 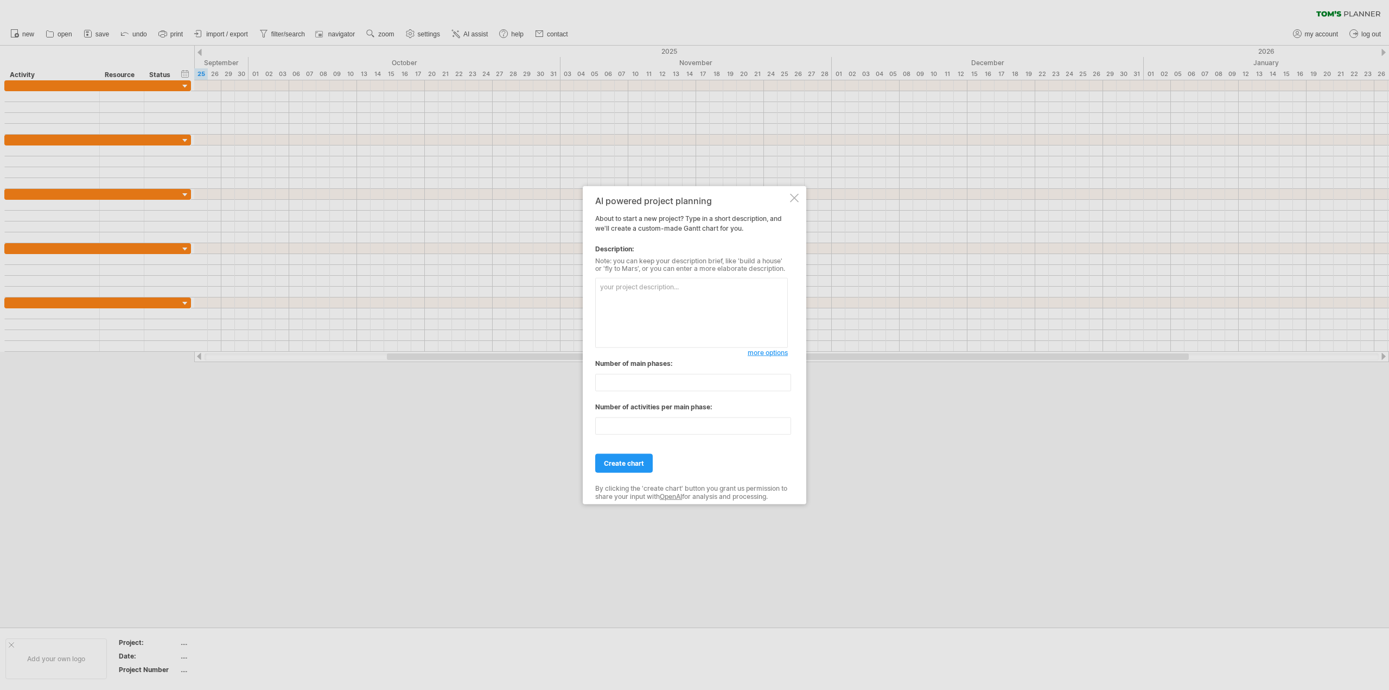 What do you see at coordinates (768, 352) in the screenshot?
I see `span: more options` at bounding box center [768, 352].